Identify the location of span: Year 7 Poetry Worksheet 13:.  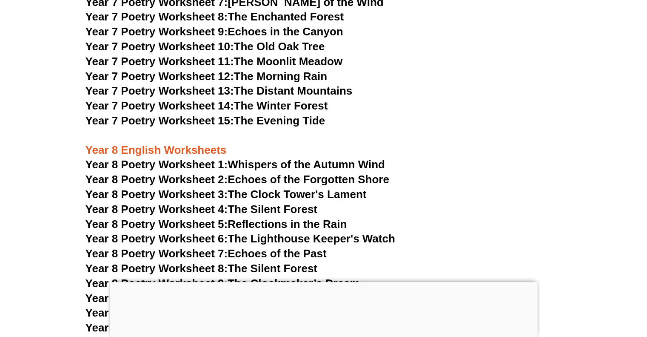
(160, 91).